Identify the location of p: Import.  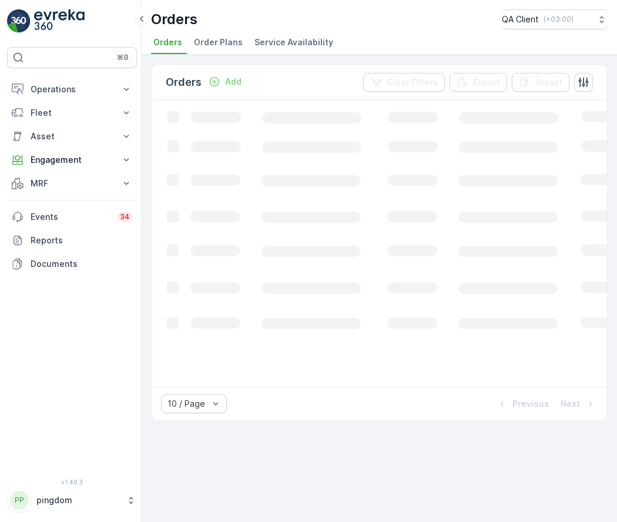
(549, 82).